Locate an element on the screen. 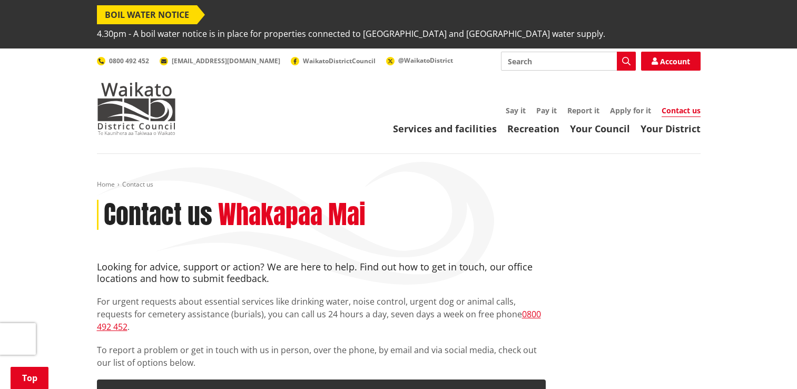 Image resolution: width=797 pixels, height=389 pixels. a: Your Council is located at coordinates (600, 129).